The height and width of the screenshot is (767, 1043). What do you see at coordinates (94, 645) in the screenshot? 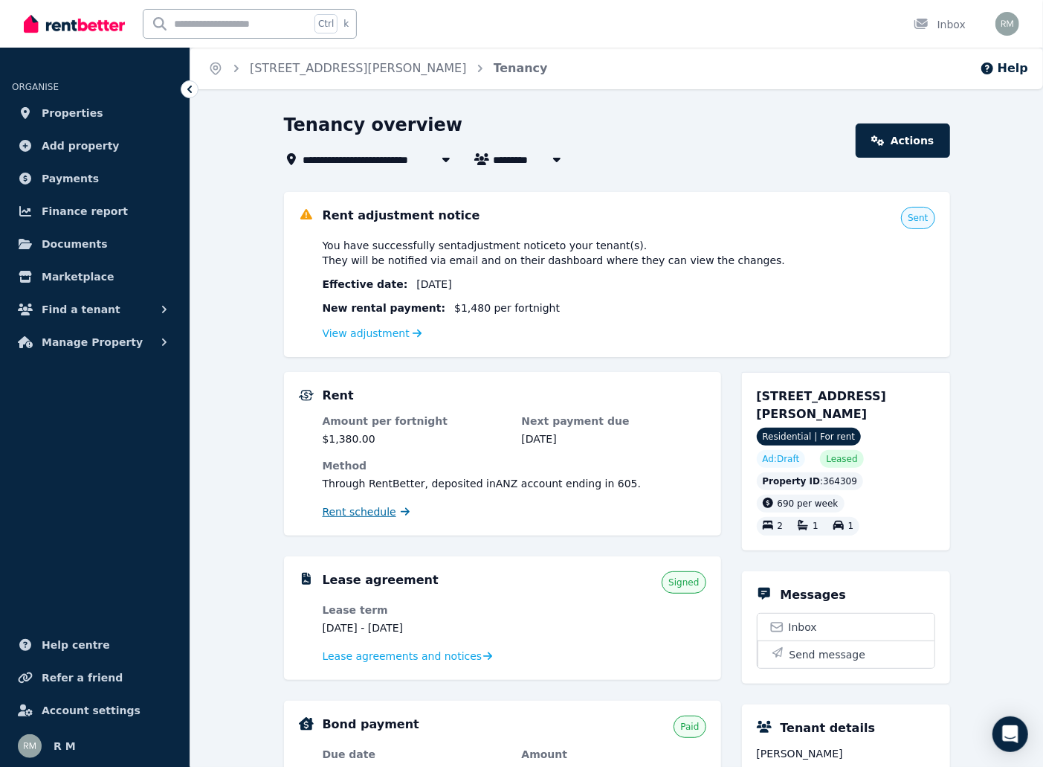
I see `a: Help centre` at bounding box center [94, 645].